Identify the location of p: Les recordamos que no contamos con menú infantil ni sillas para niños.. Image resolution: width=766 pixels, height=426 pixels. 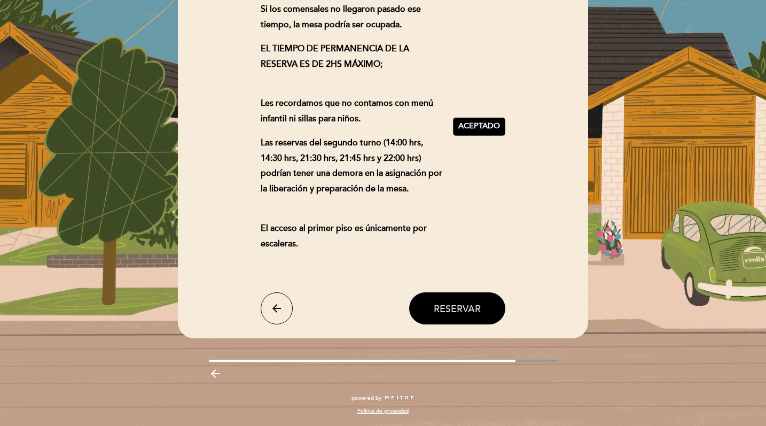
(353, 111).